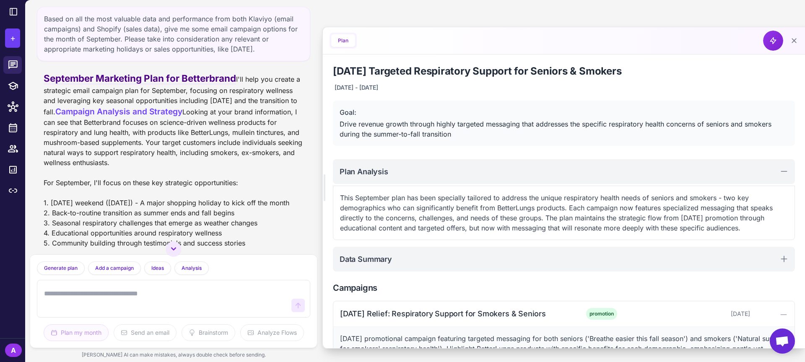  What do you see at coordinates (564, 112) in the screenshot?
I see `div: Goal:` at bounding box center [564, 112].